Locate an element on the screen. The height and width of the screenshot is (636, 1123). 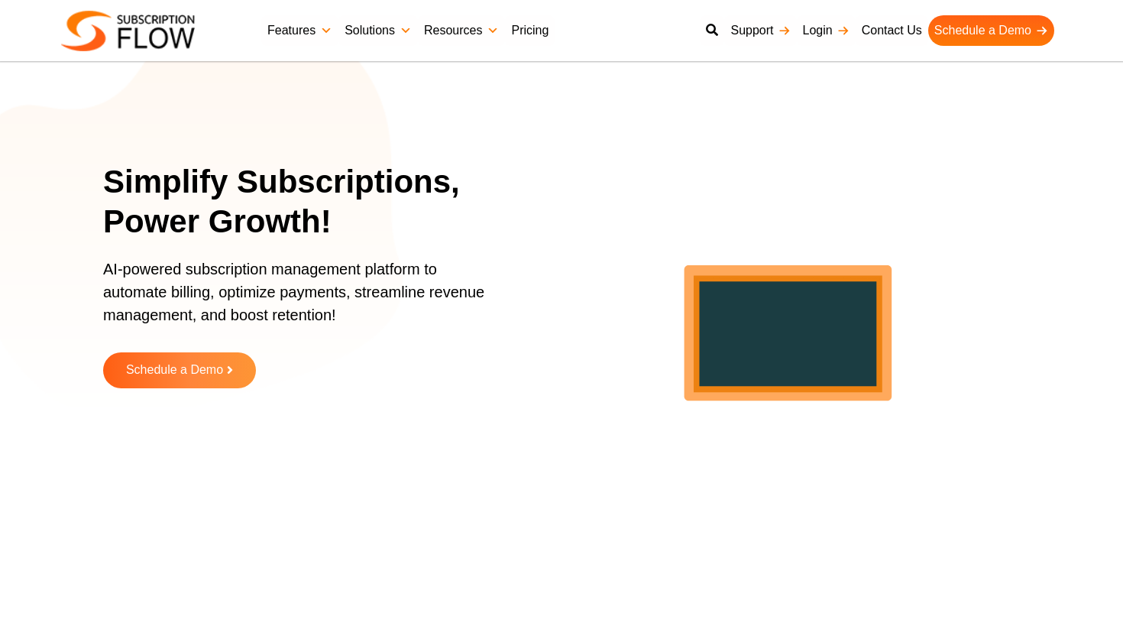
a: Resources is located at coordinates (462, 31).